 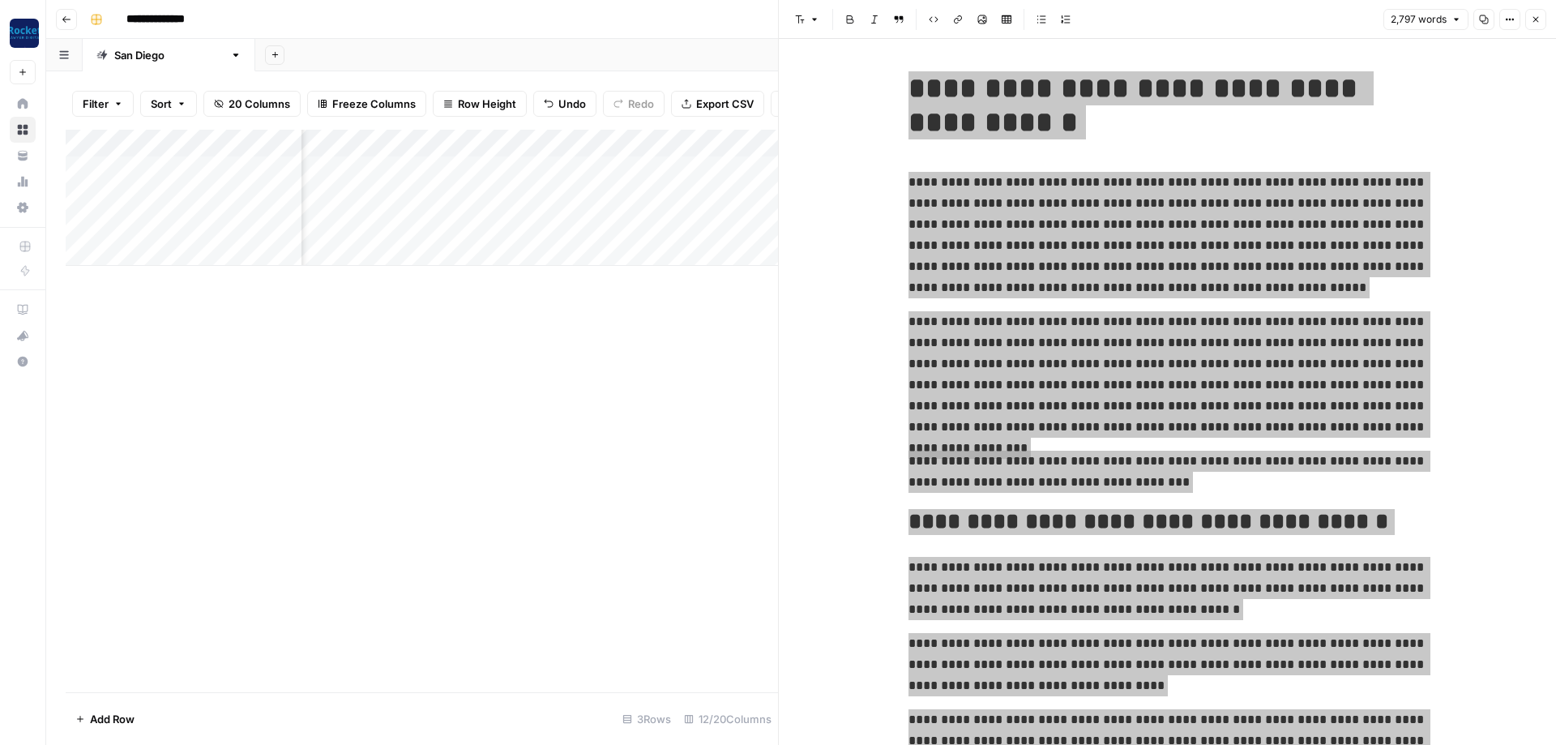 What do you see at coordinates (23, 104) in the screenshot?
I see `a: Home` at bounding box center [23, 104].